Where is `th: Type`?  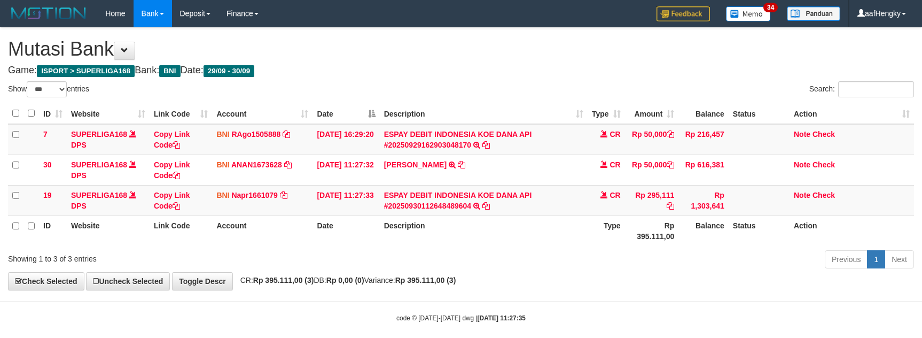
th: Type is located at coordinates (606, 230).